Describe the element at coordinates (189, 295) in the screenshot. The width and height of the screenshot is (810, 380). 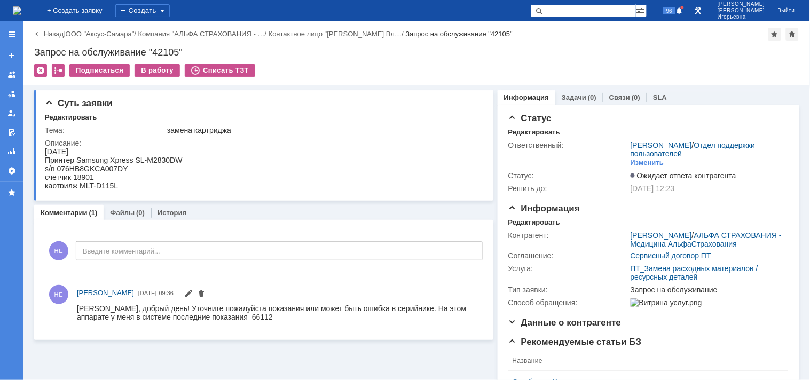
I see `span: Редактировать` at that location.